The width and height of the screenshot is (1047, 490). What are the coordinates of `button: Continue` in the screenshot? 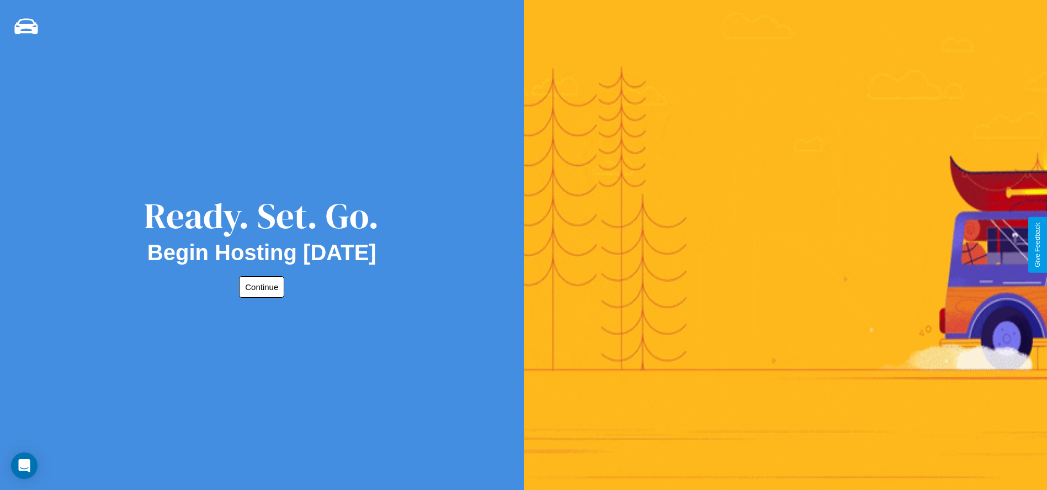 It's located at (262, 287).